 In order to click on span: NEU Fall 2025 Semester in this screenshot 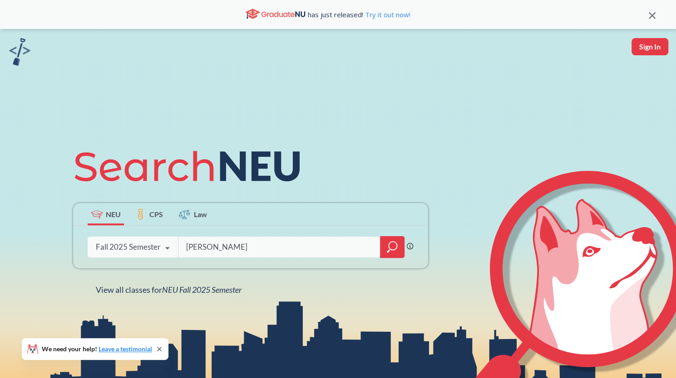, I will do `click(201, 290)`.